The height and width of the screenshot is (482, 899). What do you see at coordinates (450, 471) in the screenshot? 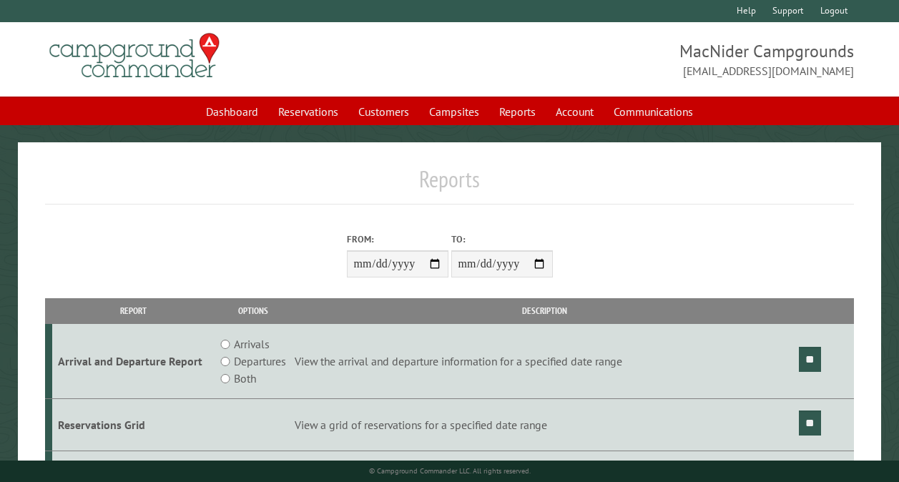
I see `small: © Campground Commander LLC. All rights reserved.` at bounding box center [450, 471].